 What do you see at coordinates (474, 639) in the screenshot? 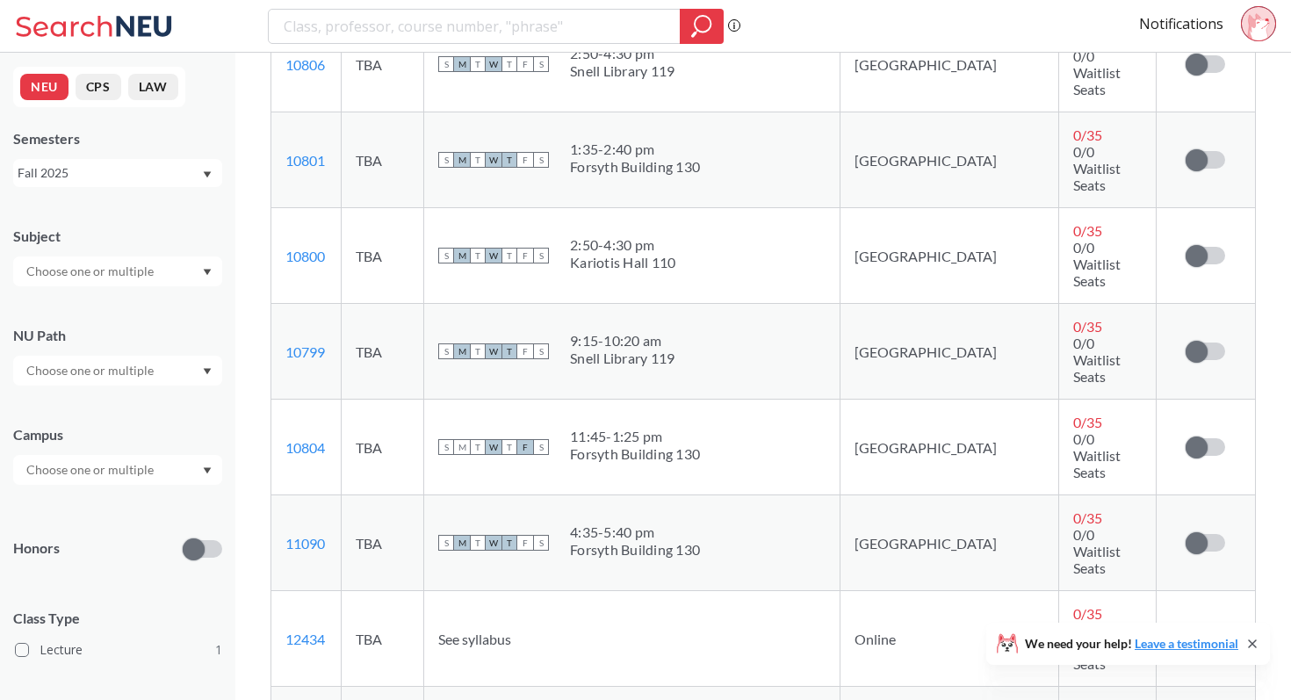
I see `span: See syllabus` at bounding box center [474, 639].